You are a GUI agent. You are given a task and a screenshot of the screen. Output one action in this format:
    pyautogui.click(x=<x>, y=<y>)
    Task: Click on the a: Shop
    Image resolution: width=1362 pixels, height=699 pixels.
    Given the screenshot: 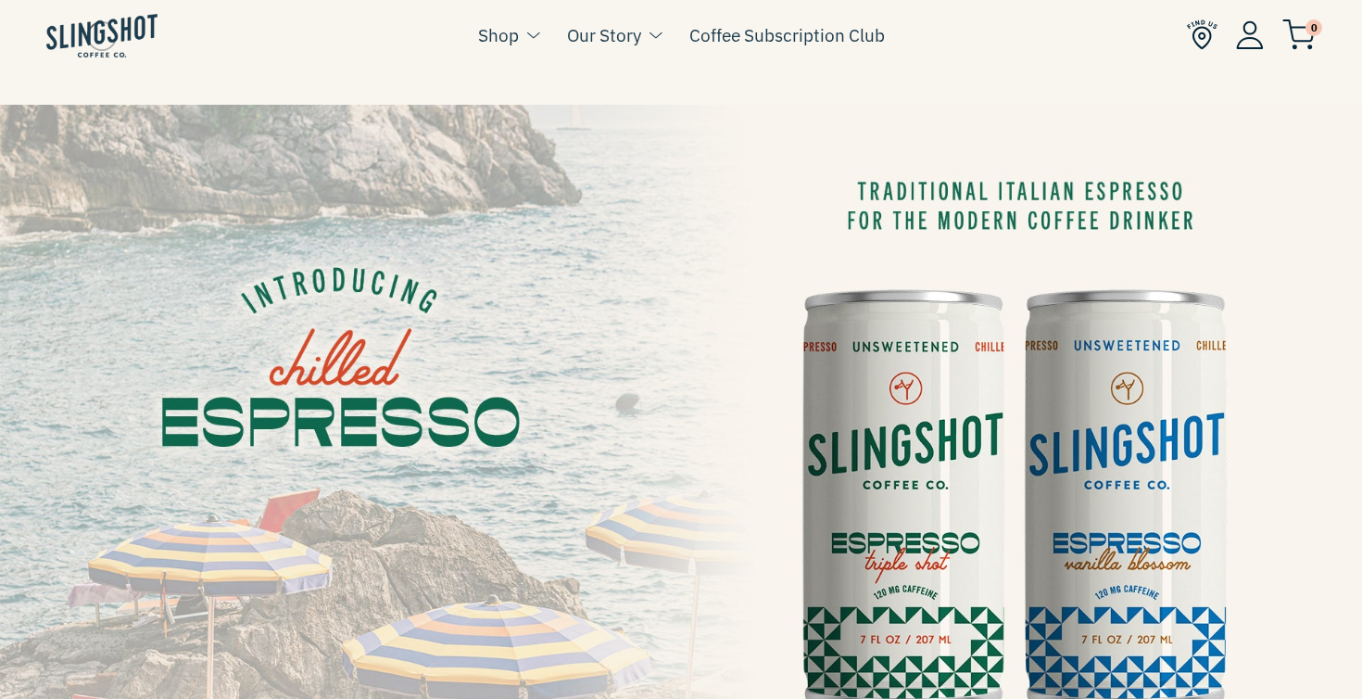 What is the action you would take?
    pyautogui.click(x=499, y=35)
    